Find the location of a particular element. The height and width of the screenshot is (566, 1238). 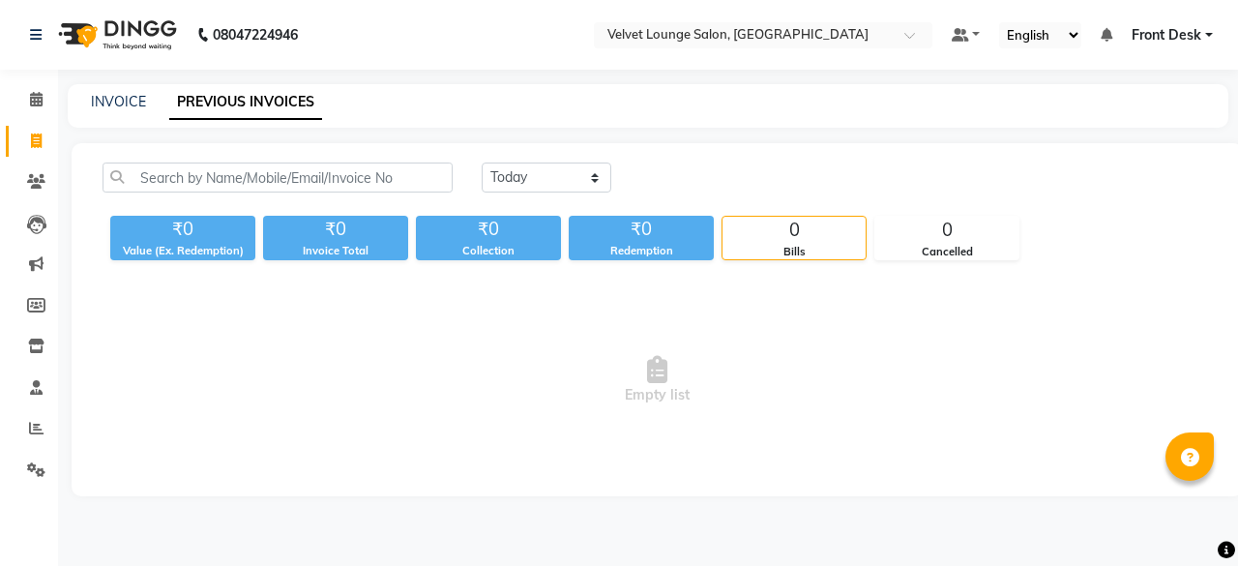

div: Value (Ex. Redemption) is located at coordinates (183, 251).